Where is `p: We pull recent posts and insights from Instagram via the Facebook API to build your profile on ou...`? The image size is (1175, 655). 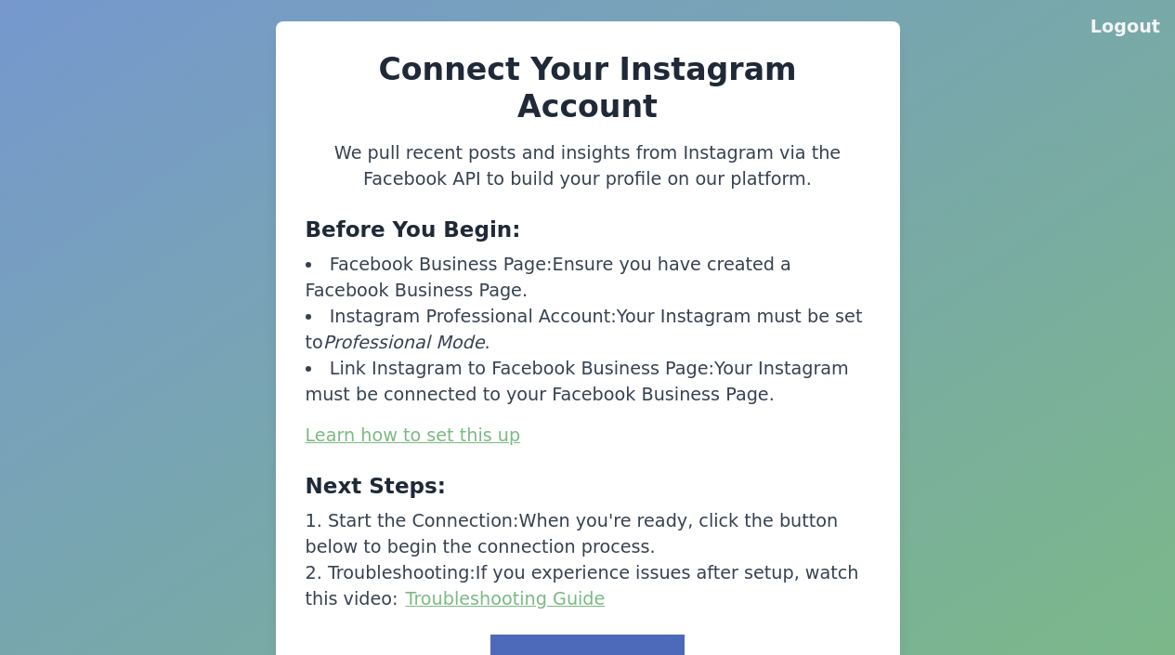
p: We pull recent posts and insights from Instagram via the Facebook API to build your profile on ou... is located at coordinates (588, 166).